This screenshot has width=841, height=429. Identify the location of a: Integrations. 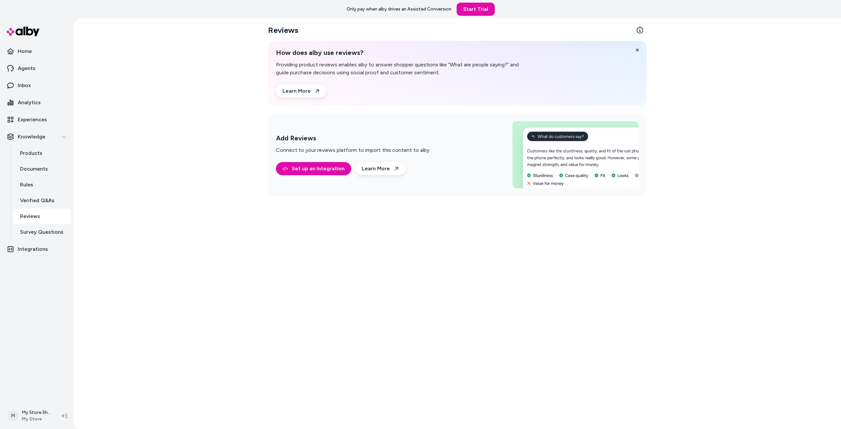
(37, 249).